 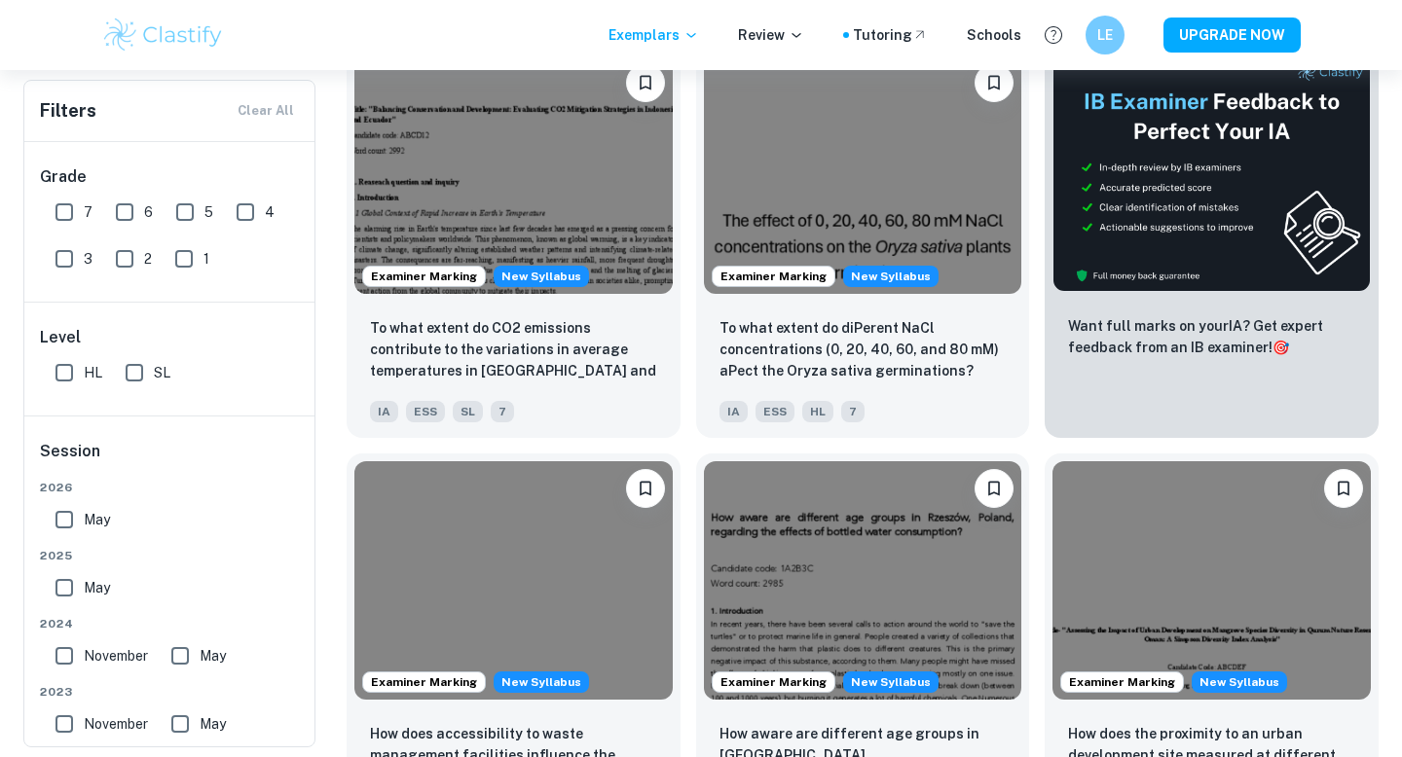 I want to click on h6: Grade, so click(x=170, y=177).